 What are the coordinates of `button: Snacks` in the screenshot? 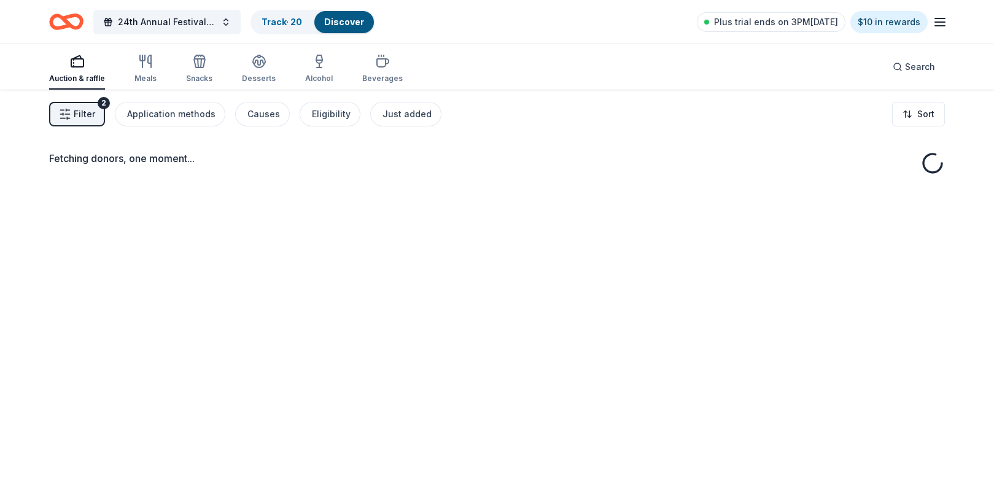 It's located at (199, 69).